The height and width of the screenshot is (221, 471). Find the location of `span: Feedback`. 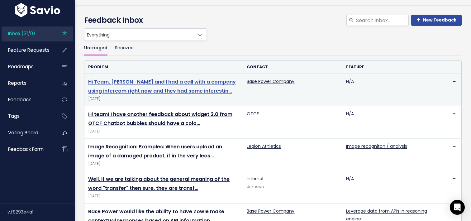

span: Feedback is located at coordinates (19, 99).